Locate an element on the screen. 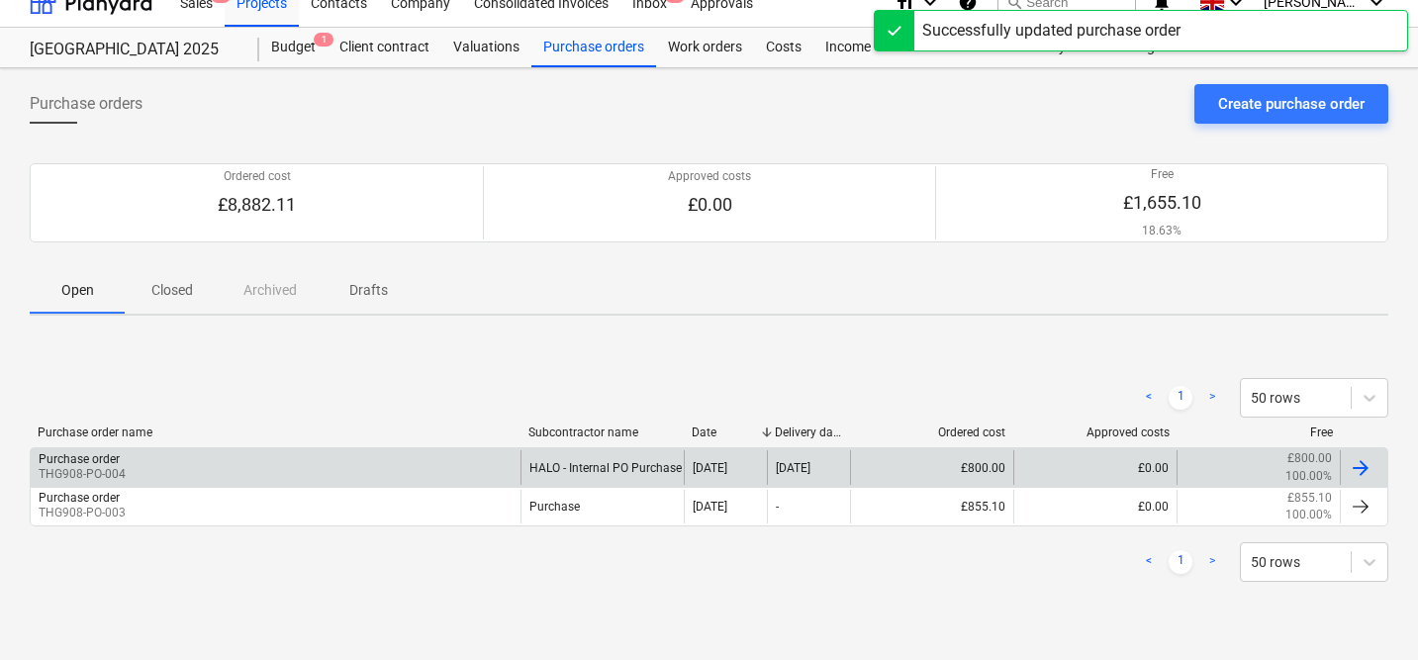 The image size is (1418, 660). span: 1 is located at coordinates (324, 40).